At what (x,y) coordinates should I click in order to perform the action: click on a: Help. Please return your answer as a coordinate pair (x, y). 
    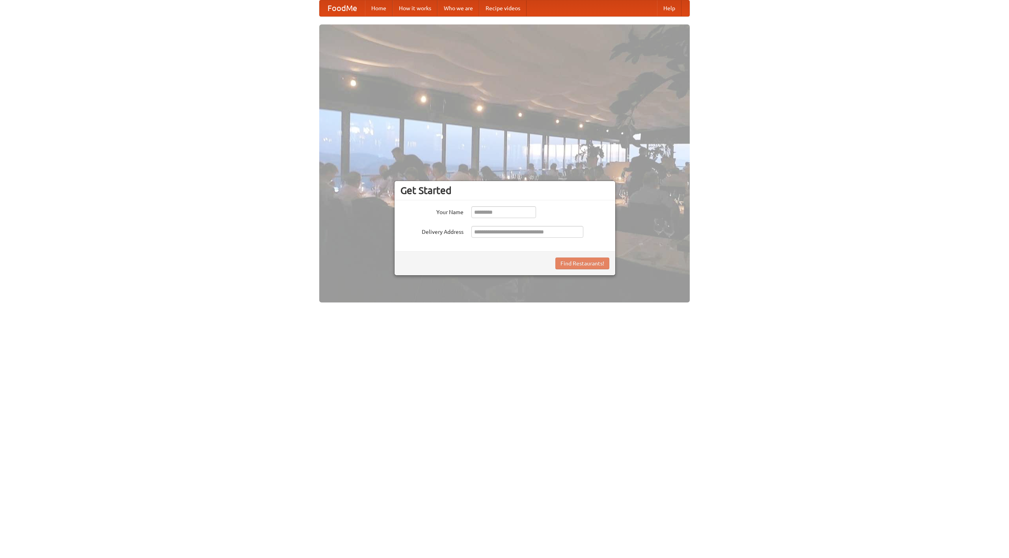
    Looking at the image, I should click on (669, 8).